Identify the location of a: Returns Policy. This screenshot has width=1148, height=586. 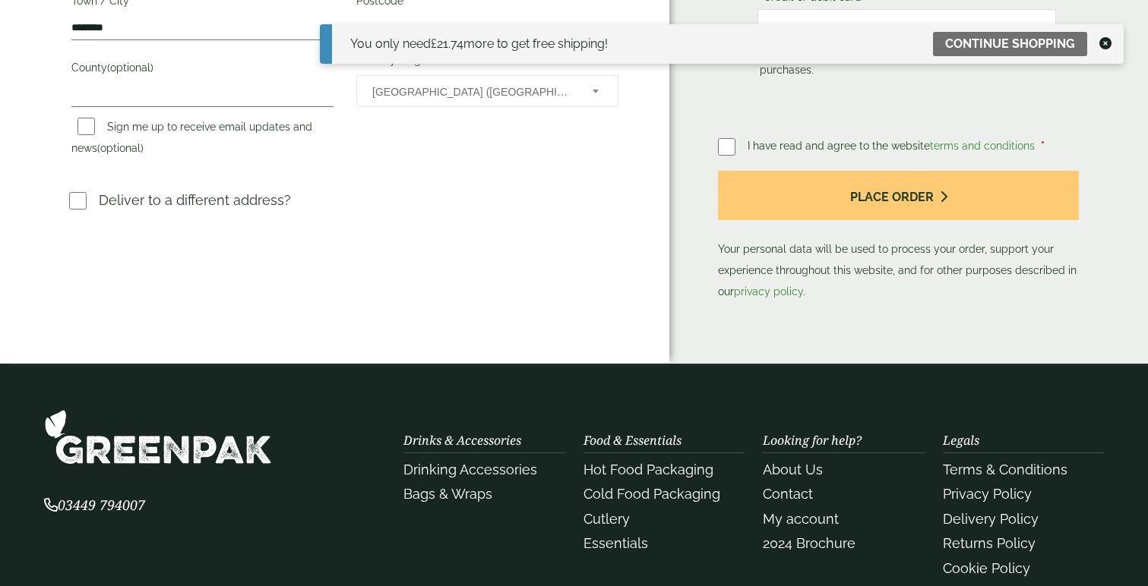
(989, 543).